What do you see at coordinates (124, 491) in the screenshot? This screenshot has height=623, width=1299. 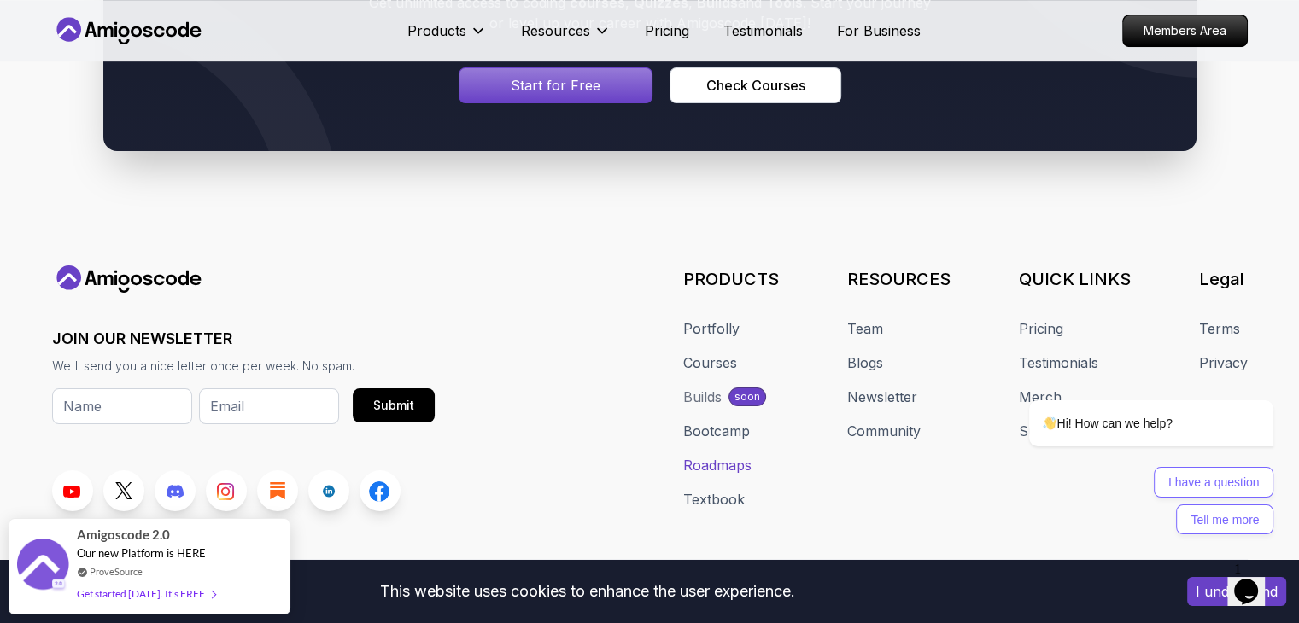 I see `a: Twitter link` at bounding box center [124, 491].